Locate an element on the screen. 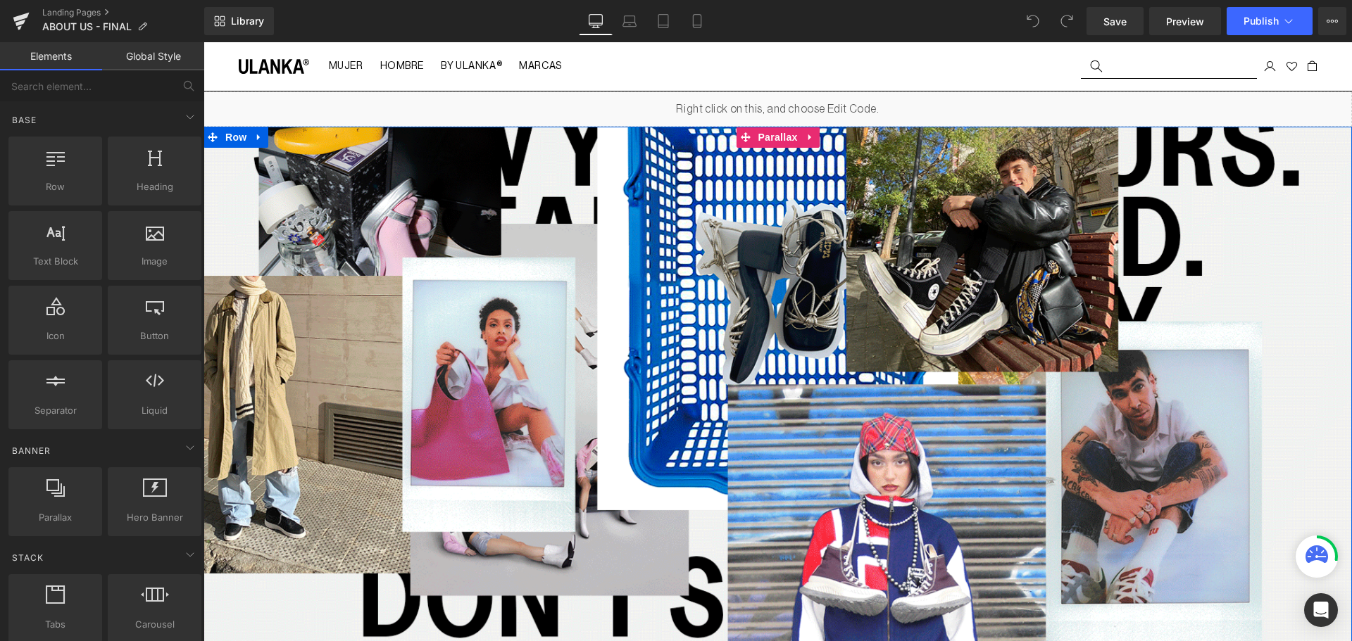 This screenshot has height=641, width=1352. span: Image is located at coordinates (154, 261).